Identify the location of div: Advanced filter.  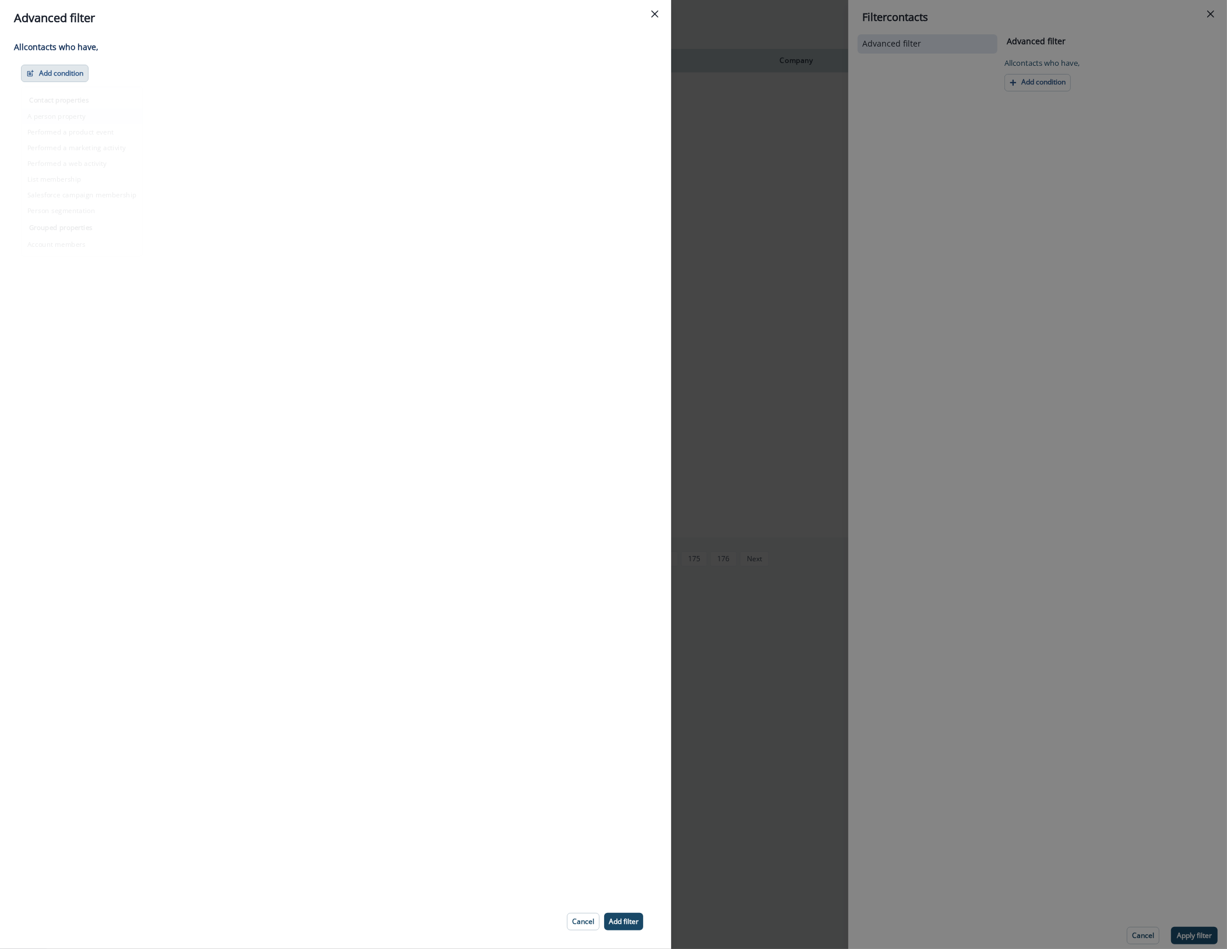
(335, 18).